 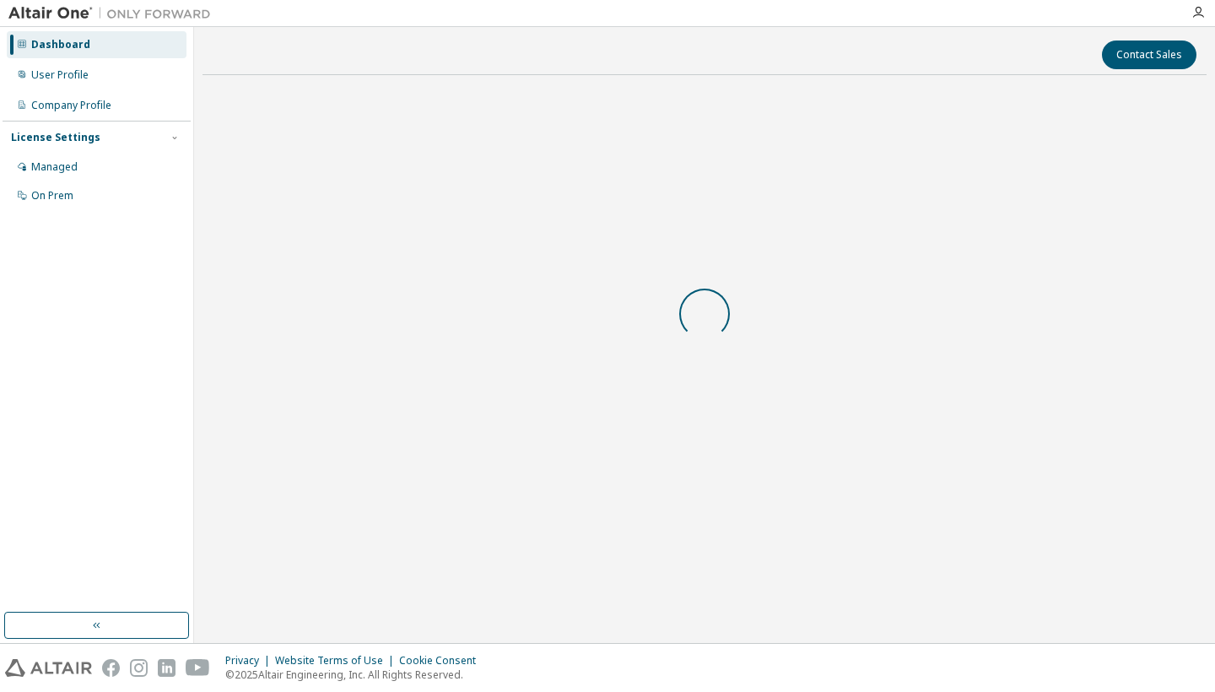 I want to click on img: Altair One, so click(x=114, y=13).